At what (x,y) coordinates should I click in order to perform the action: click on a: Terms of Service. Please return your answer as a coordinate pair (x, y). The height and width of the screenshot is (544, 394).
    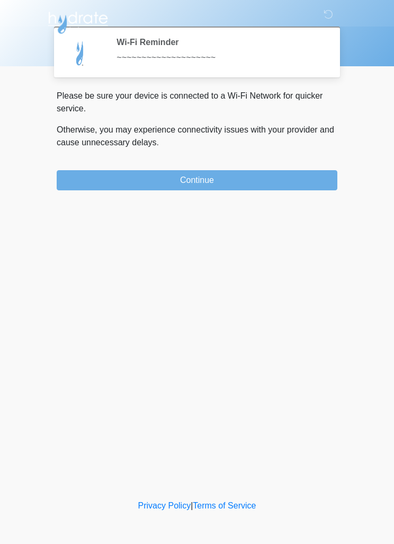
    Looking at the image, I should click on (224, 505).